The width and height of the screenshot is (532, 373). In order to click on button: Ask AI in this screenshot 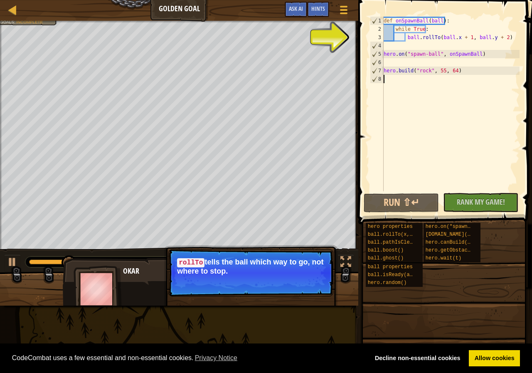, I will do `click(296, 9)`.